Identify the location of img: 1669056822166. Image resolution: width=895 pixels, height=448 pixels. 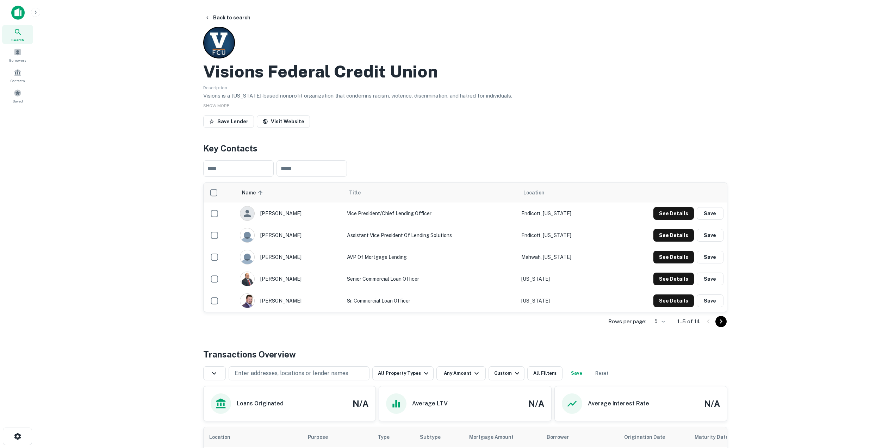
(247, 301).